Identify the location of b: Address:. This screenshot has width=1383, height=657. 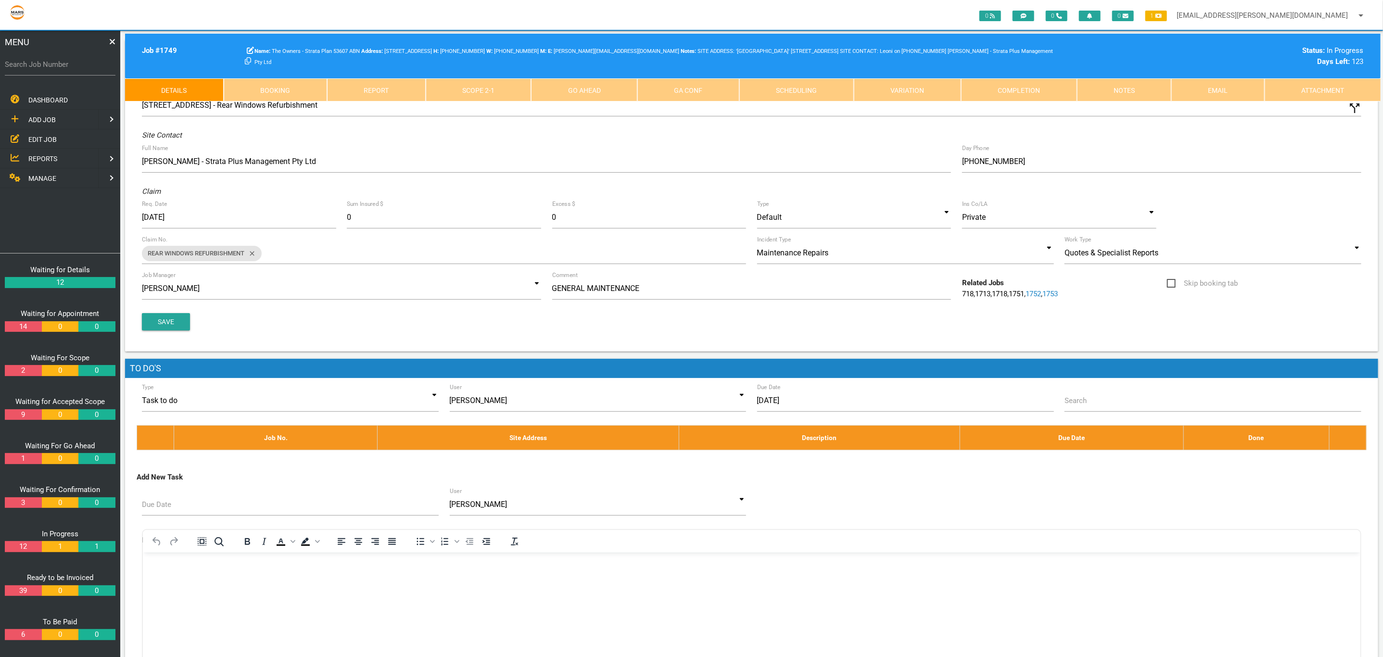
(372, 51).